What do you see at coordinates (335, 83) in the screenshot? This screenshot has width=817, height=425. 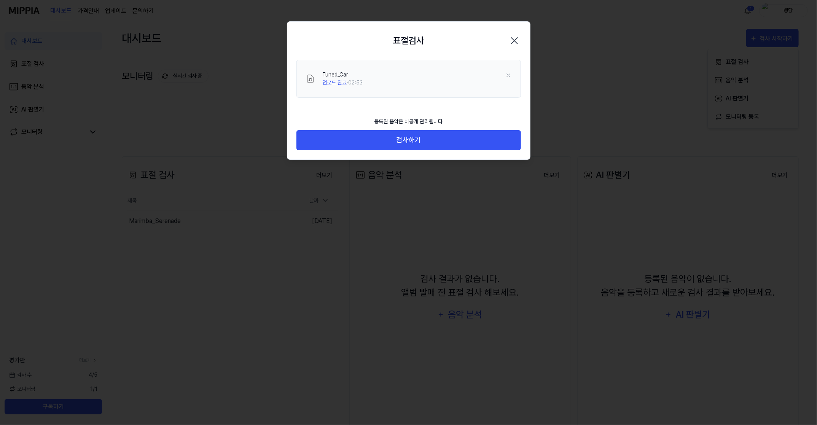 I see `span: 업로드 완료` at bounding box center [335, 83].